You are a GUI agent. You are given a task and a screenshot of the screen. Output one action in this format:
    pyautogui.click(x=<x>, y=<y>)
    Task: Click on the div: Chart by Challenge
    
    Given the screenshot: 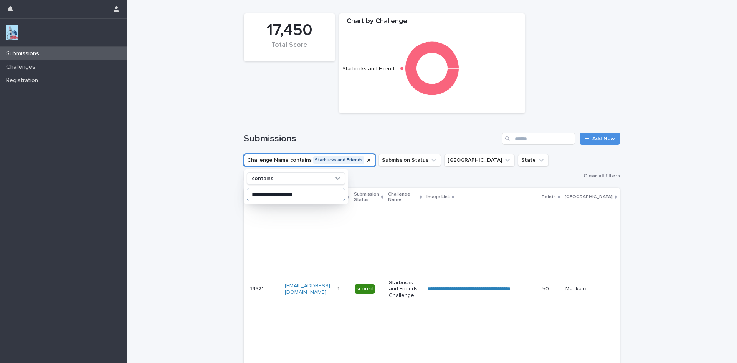 What is the action you would take?
    pyautogui.click(x=432, y=23)
    